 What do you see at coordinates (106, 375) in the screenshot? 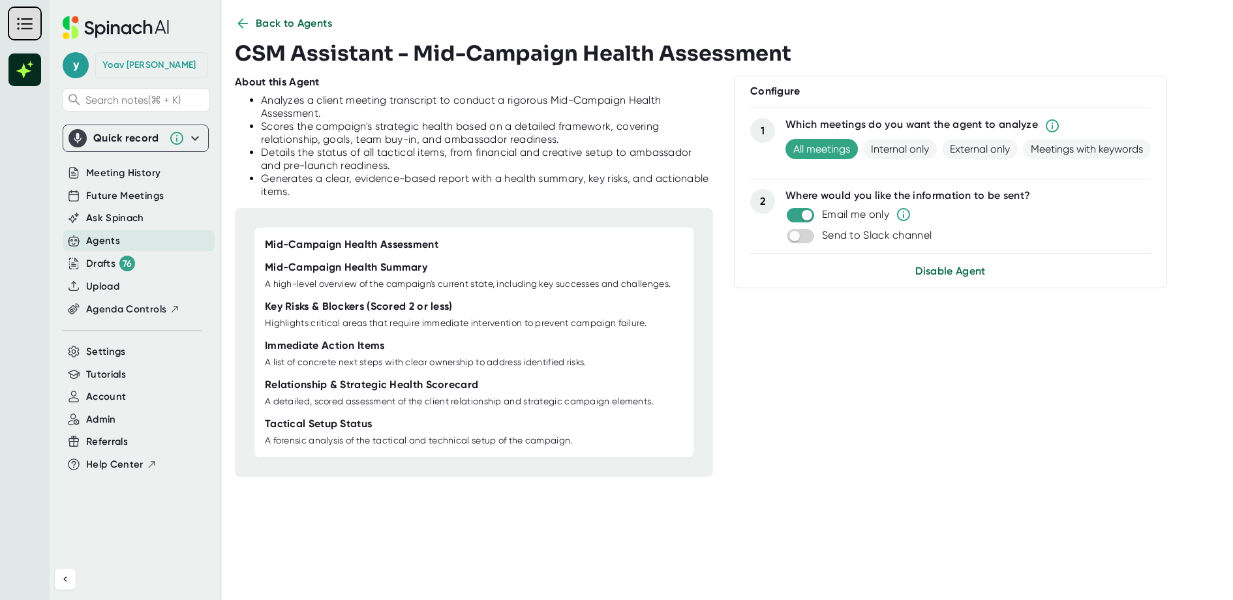
I see `span: Tutorials` at bounding box center [106, 375].